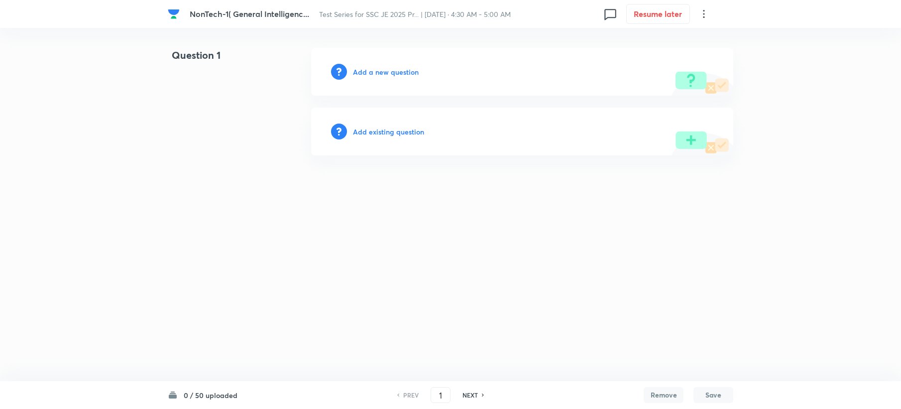 Image resolution: width=901 pixels, height=409 pixels. I want to click on button: Remove, so click(664, 395).